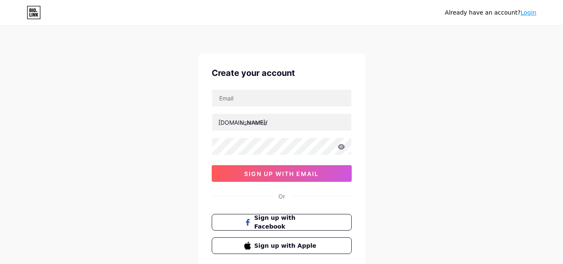 The height and width of the screenshot is (264, 563). What do you see at coordinates (282, 98) in the screenshot?
I see `input: Email` at bounding box center [282, 98].